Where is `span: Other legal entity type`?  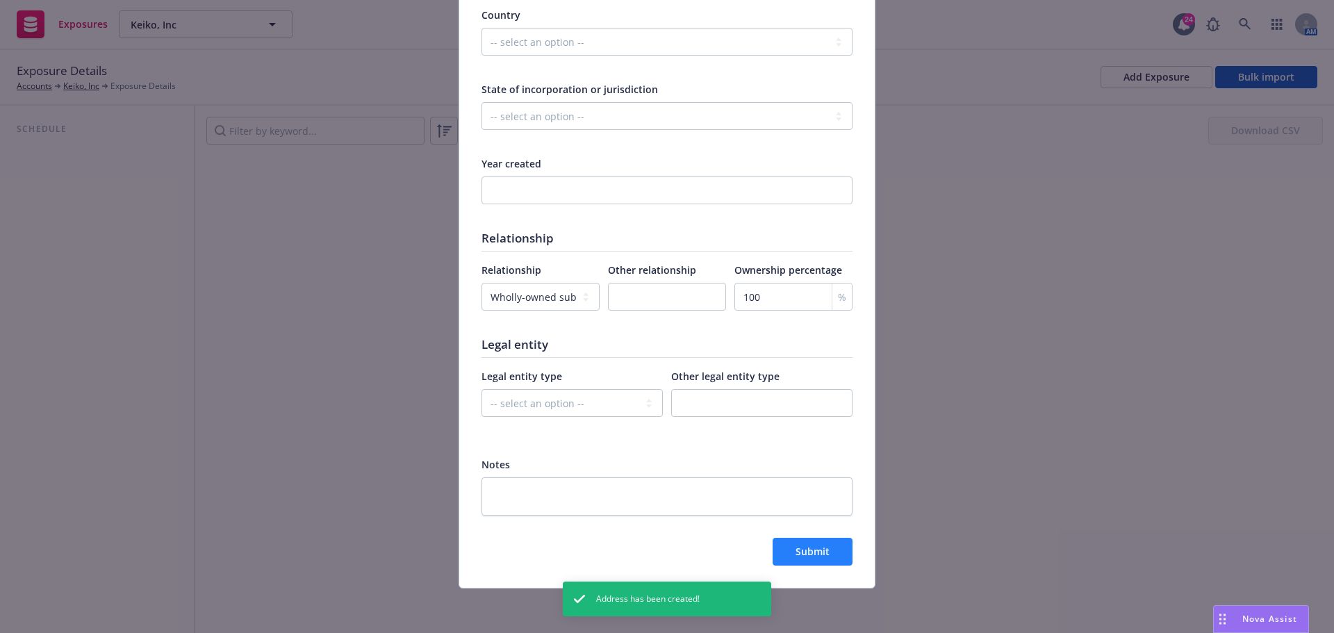 span: Other legal entity type is located at coordinates (725, 376).